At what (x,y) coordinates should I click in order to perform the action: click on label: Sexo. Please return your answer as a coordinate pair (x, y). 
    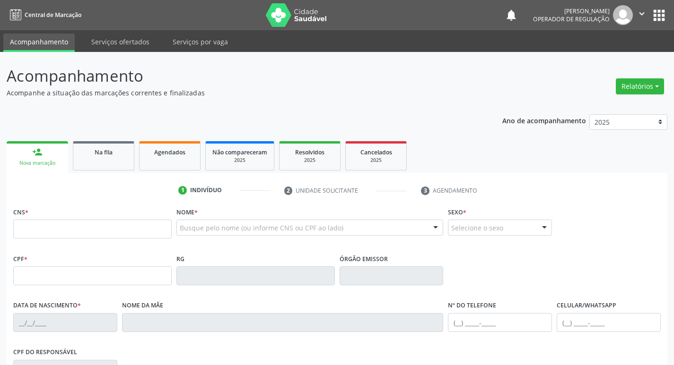
    Looking at the image, I should click on (457, 212).